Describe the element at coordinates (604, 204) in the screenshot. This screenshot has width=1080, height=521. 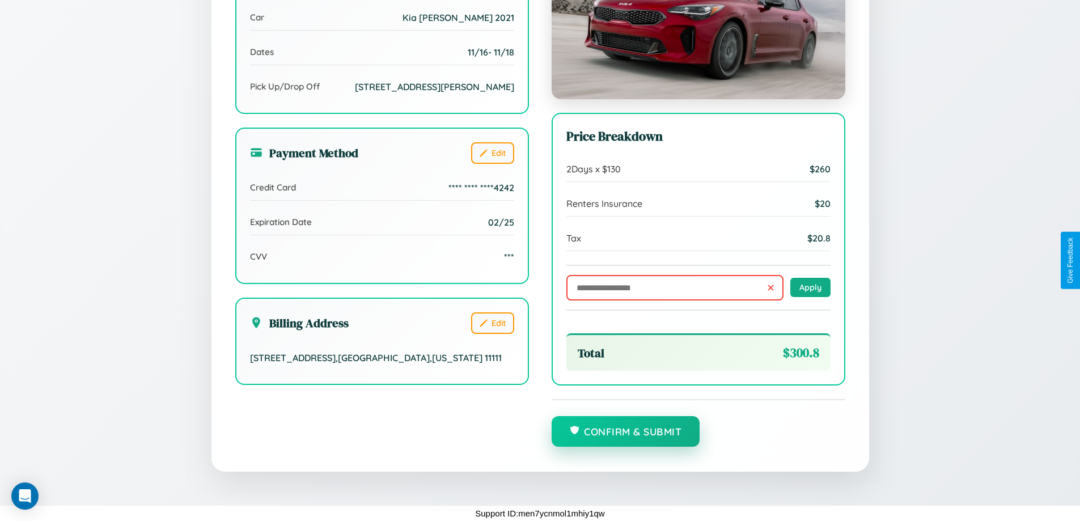
I see `span: Renters Insurance` at that location.